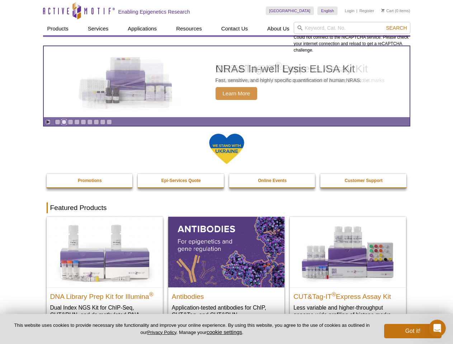 The image size is (453, 344). I want to click on span: Learn More, so click(236, 94).